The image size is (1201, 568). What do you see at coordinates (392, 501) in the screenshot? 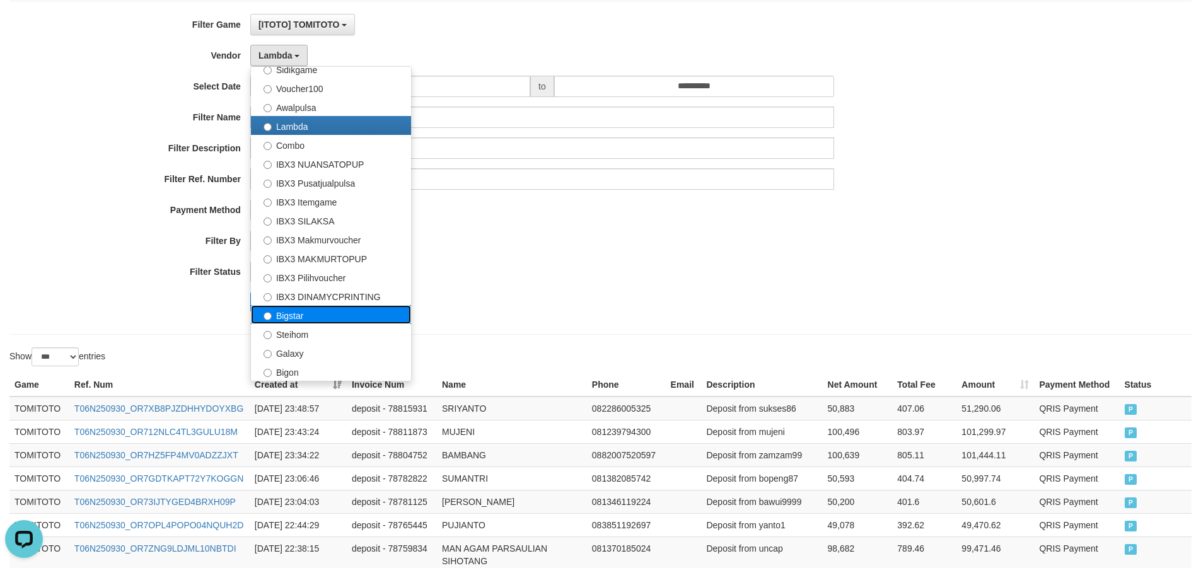
I see `td: deposit - 78781125` at bounding box center [392, 501].